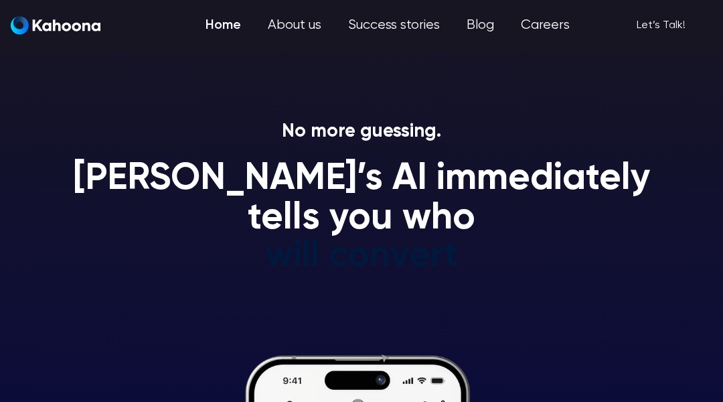 This screenshot has width=723, height=402. I want to click on img: Kahoona logo white, so click(56, 25).